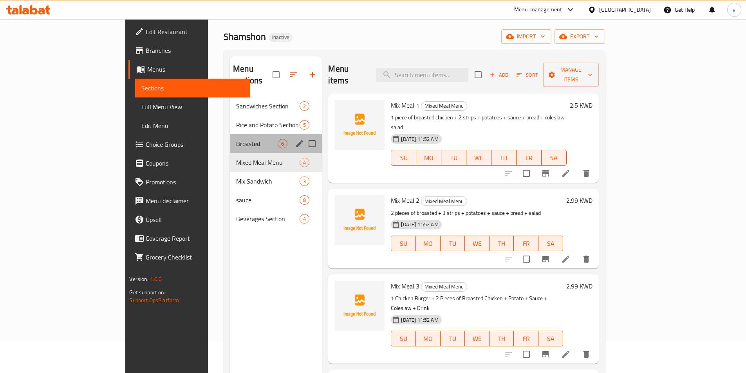 The width and height of the screenshot is (746, 373). What do you see at coordinates (192, 126) in the screenshot?
I see `span: Edit Menu` at bounding box center [192, 126].